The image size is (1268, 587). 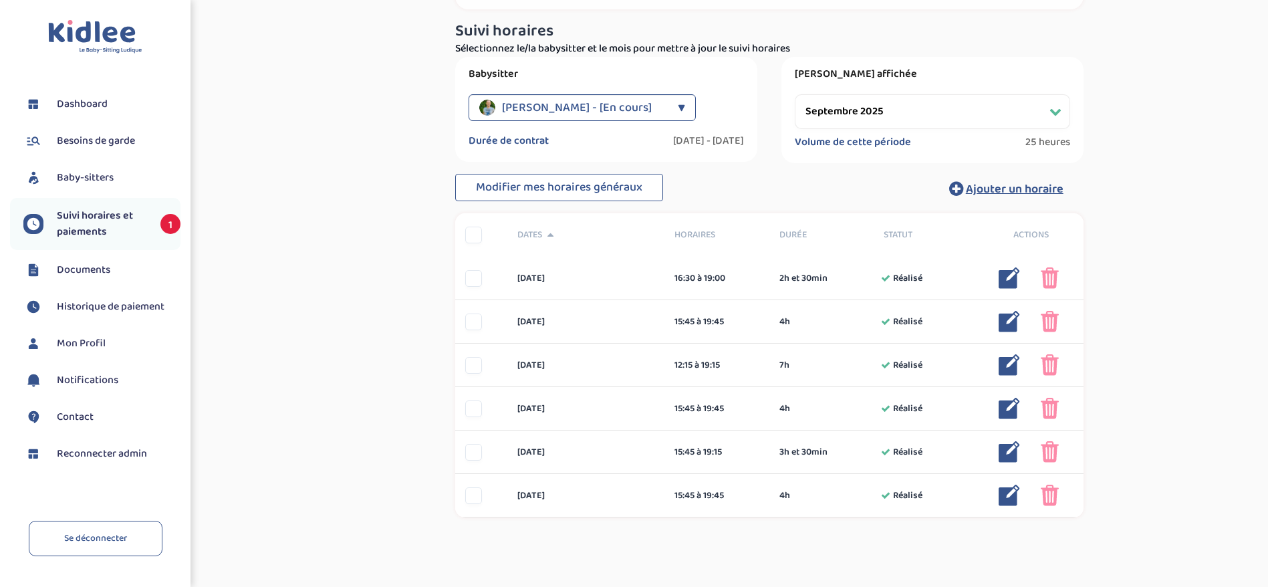 What do you see at coordinates (102, 454) in the screenshot?
I see `span: Reconnecter admin` at bounding box center [102, 454].